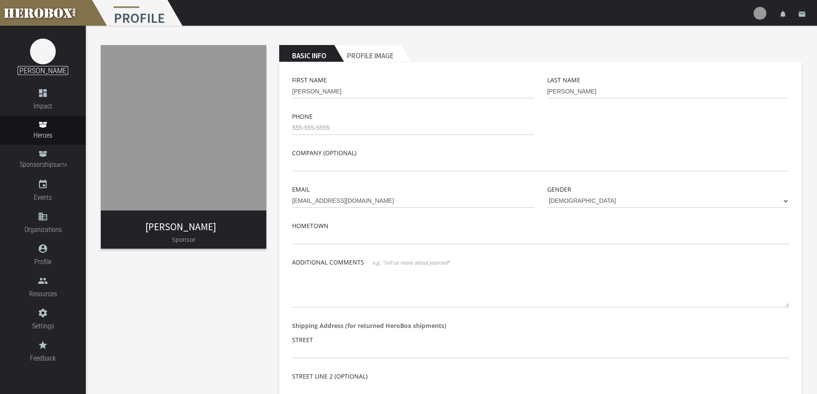 The image size is (817, 394). Describe the element at coordinates (330, 376) in the screenshot. I see `label: Street Line 2 (Optional)` at that location.